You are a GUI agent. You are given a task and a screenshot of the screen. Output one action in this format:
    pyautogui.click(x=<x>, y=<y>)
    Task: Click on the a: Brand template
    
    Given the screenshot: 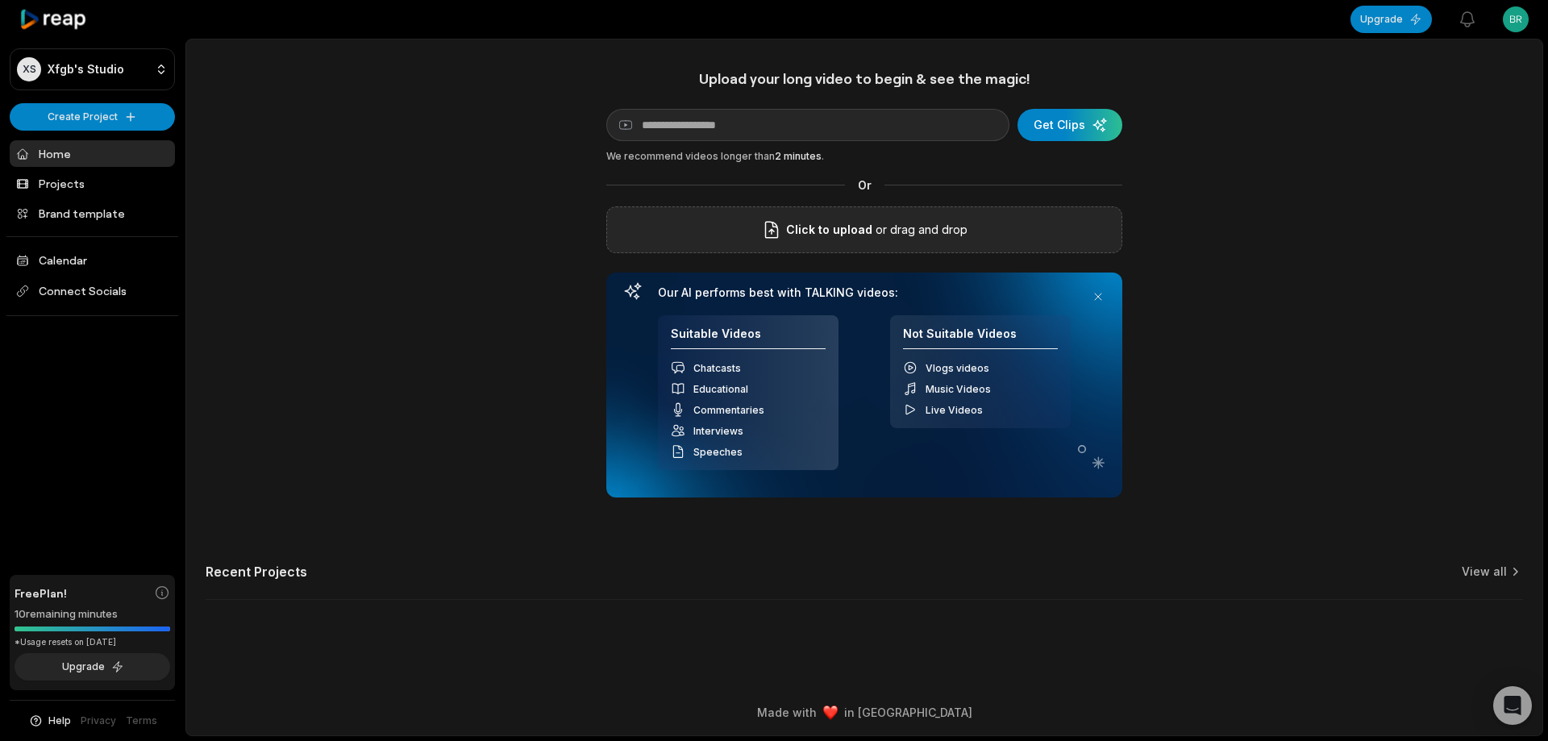 What is the action you would take?
    pyautogui.click(x=92, y=213)
    